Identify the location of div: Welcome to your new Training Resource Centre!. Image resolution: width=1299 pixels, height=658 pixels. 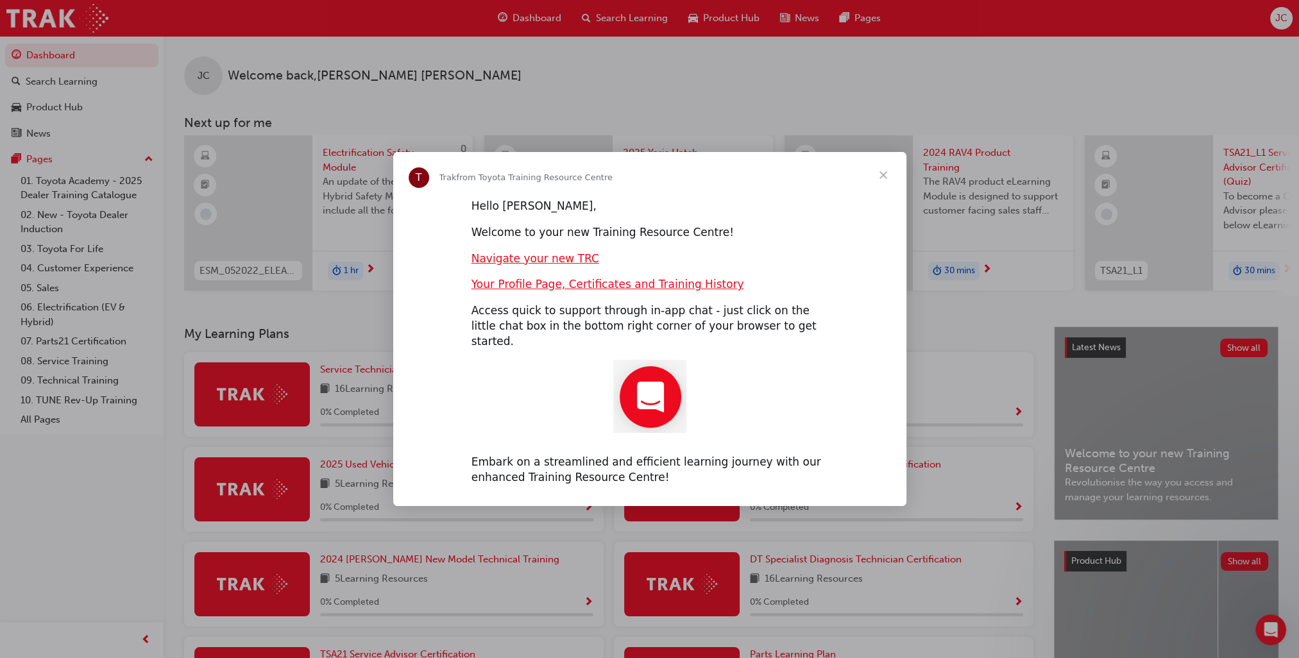
(650, 233).